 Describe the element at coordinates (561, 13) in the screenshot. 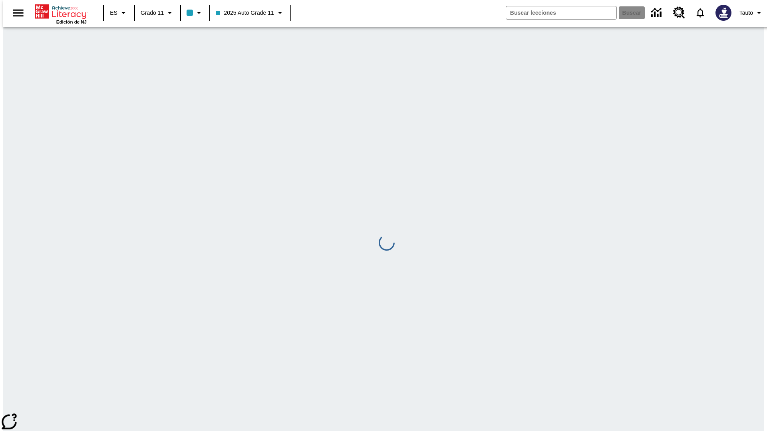

I see `input: Buscar campo` at that location.